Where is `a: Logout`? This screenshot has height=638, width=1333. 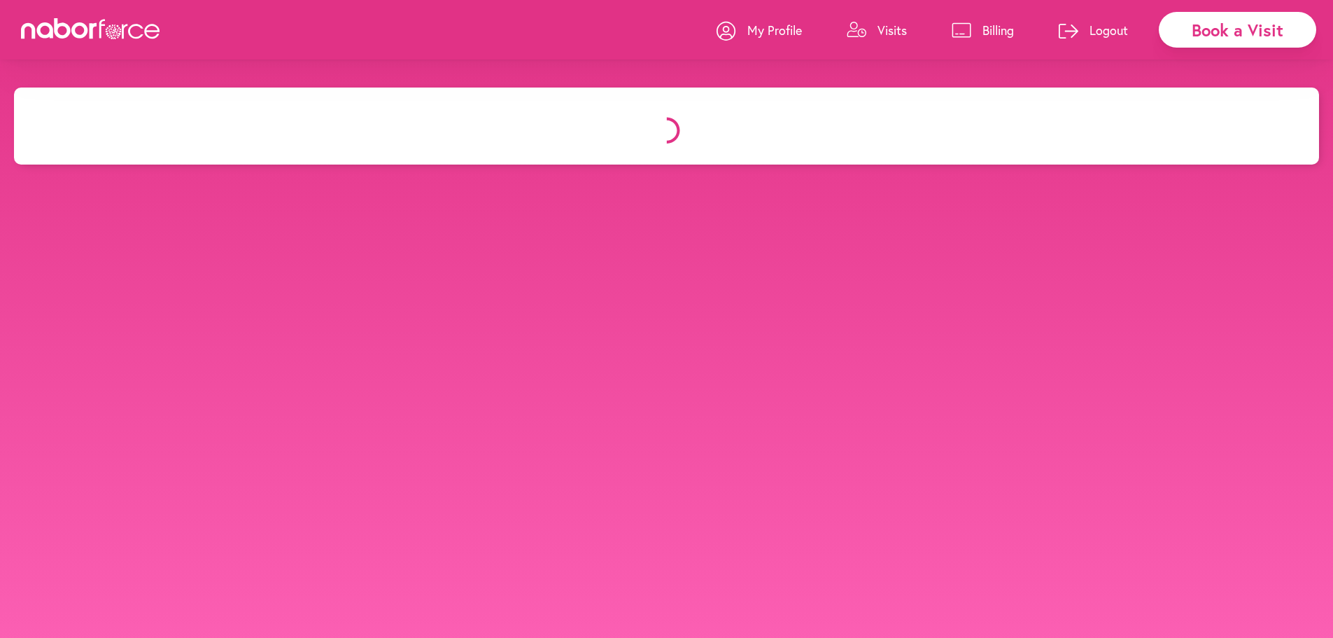
a: Logout is located at coordinates (1093, 30).